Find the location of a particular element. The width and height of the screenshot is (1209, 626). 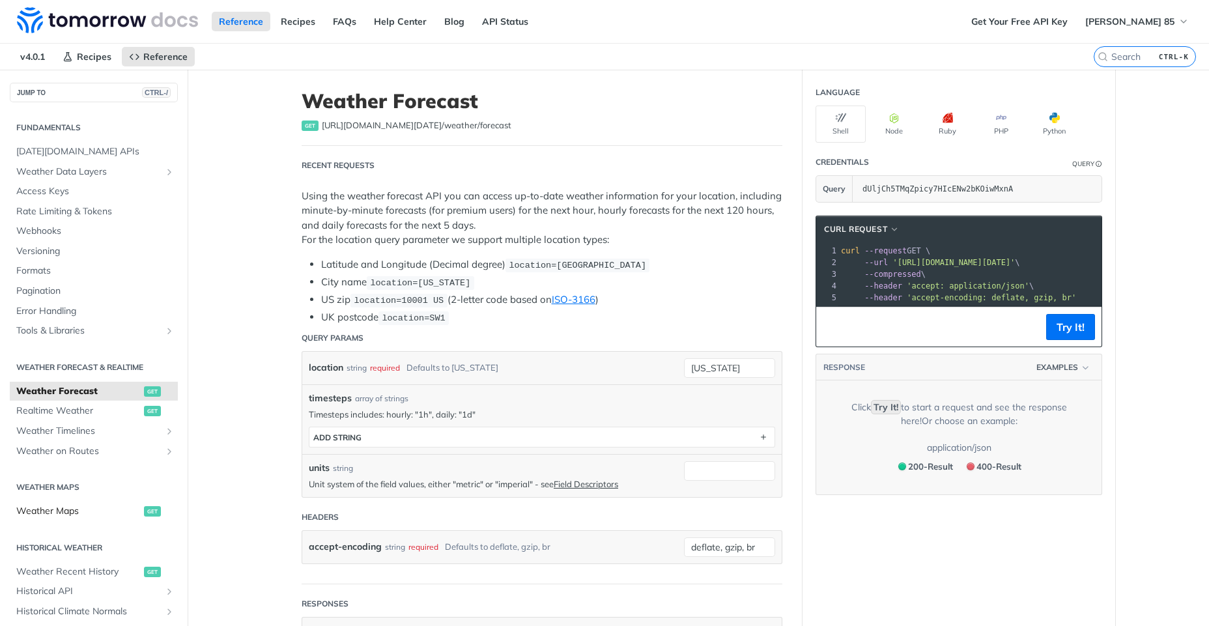

span: 400 is located at coordinates (970, 466).